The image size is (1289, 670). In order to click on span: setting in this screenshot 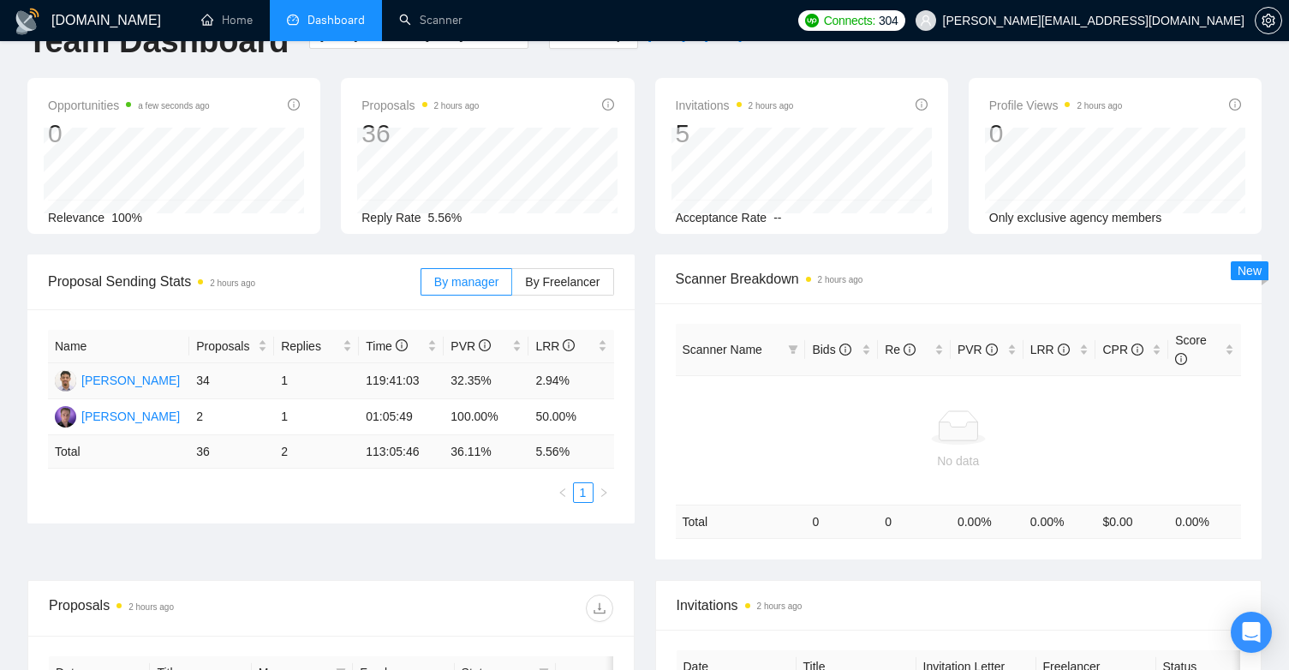, I will do `click(1269, 21)`.